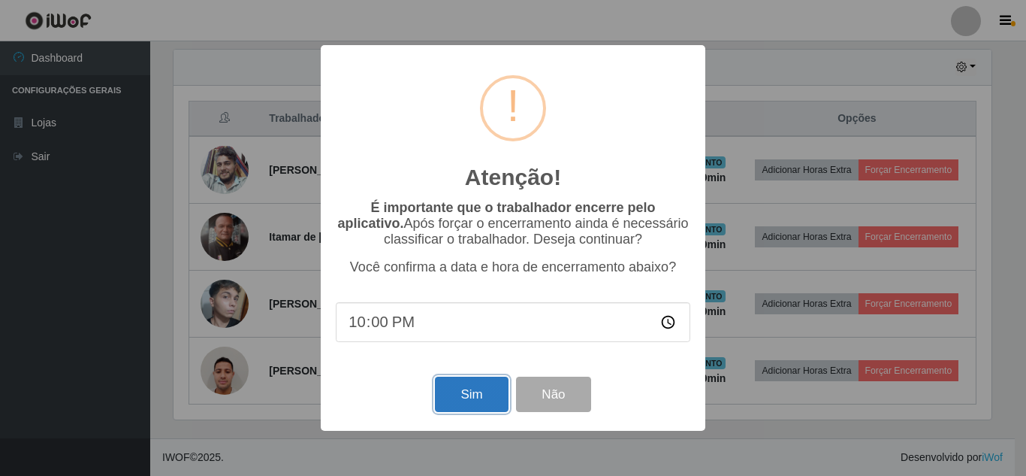 This screenshot has height=476, width=1026. What do you see at coordinates (513, 267) in the screenshot?
I see `p: Você confirma a data e hora de encerramento abaixo?` at bounding box center [513, 267].